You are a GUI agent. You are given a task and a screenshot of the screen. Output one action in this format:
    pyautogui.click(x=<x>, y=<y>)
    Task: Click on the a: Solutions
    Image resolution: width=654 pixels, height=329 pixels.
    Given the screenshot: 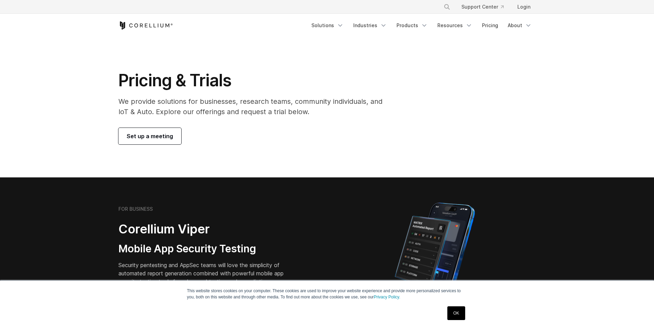 What is the action you would take?
    pyautogui.click(x=327, y=25)
    